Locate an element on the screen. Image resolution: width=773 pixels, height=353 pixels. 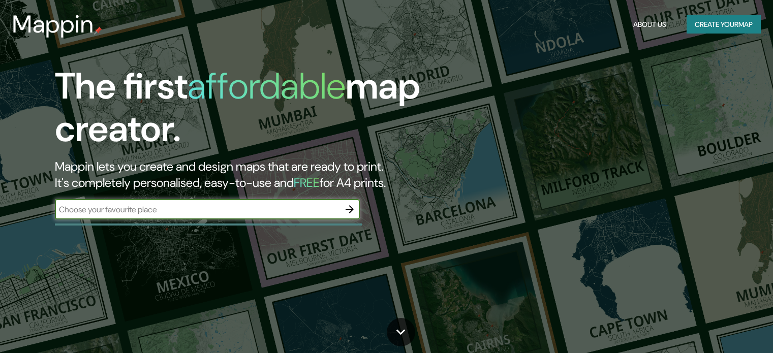
button: Create yourmap is located at coordinates (724, 24).